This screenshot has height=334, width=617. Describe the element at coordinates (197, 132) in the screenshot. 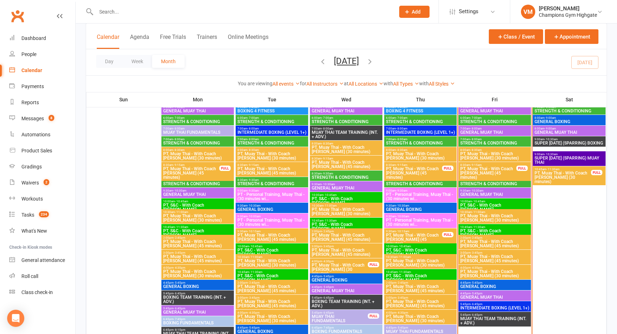

I see `span: MUAY THAI FUNDAMENTALS` at that location.